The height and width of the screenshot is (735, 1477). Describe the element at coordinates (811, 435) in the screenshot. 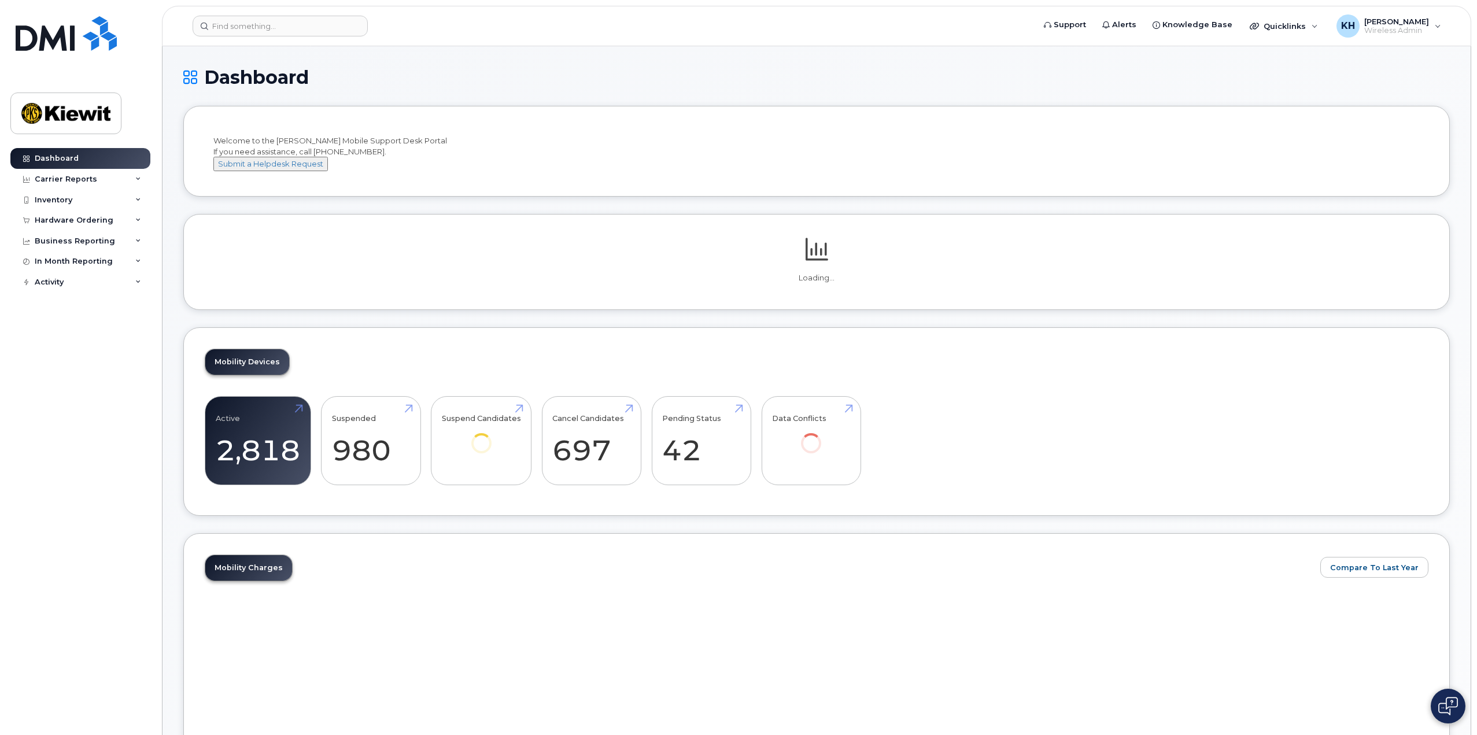

I see `a: Data Conflicts` at that location.